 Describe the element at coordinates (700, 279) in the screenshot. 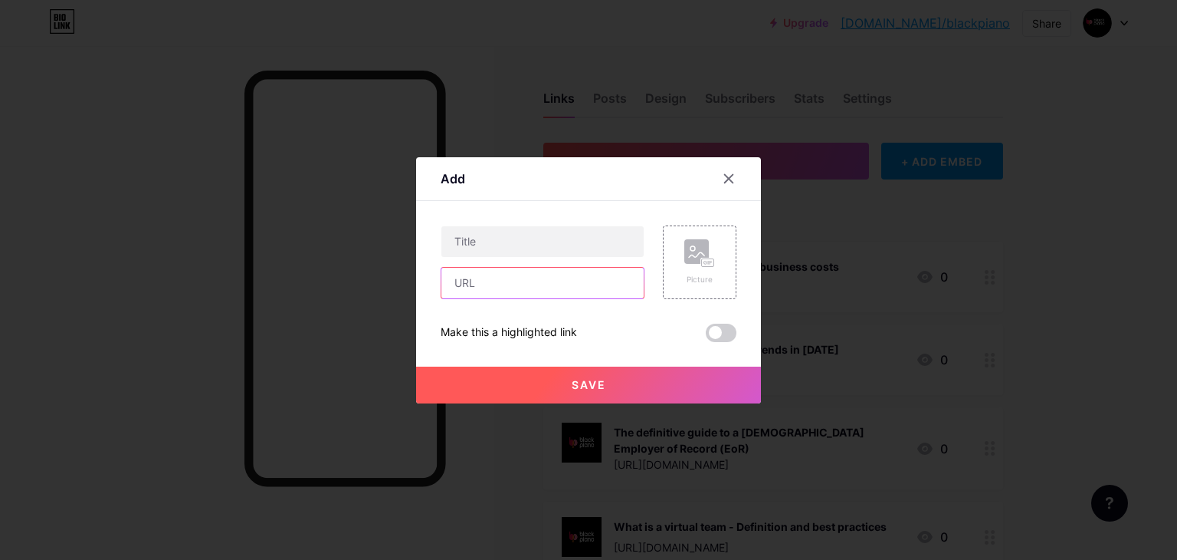

I see `div: Picture` at that location.